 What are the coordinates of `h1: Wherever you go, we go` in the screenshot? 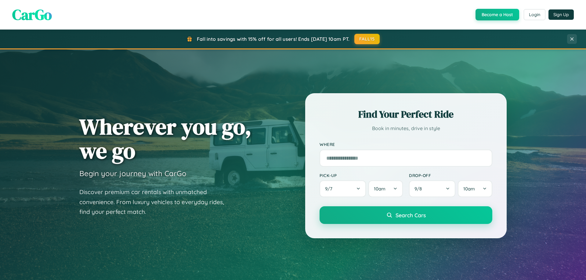 It's located at (165, 139).